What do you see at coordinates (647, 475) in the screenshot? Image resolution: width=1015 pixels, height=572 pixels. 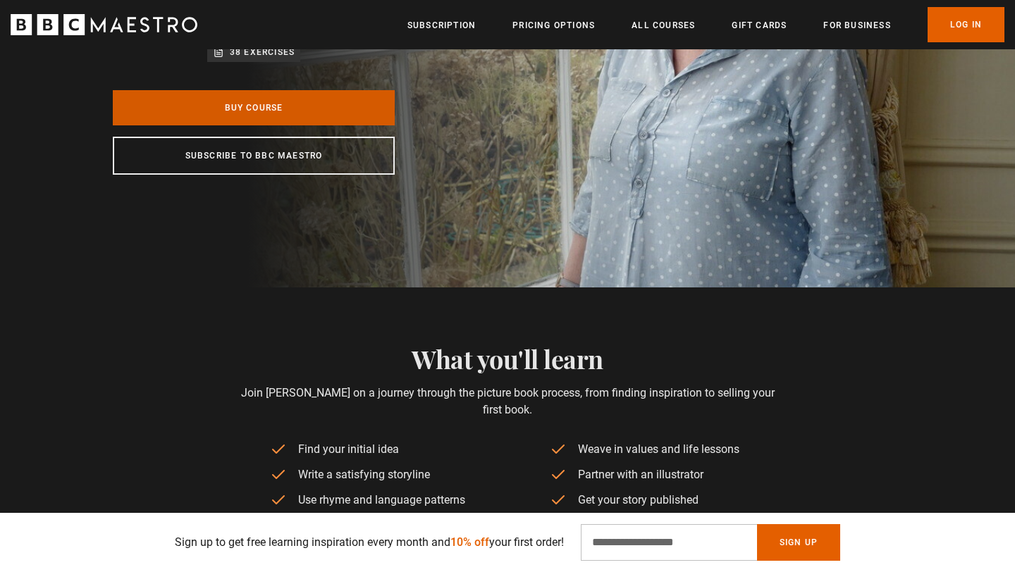 I see `li: Partner with an illustrator` at bounding box center [647, 475].